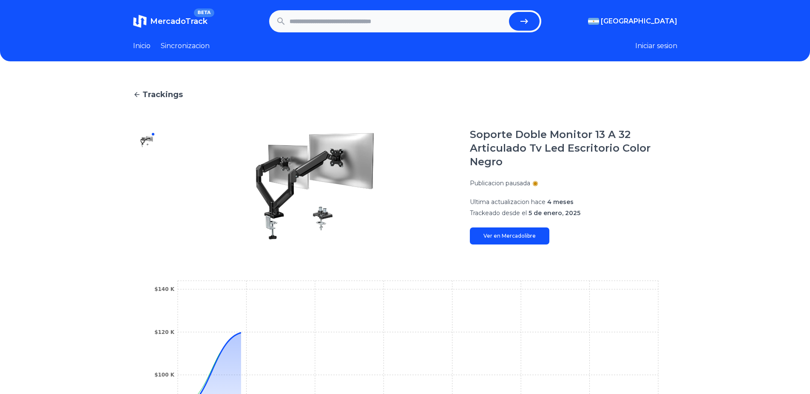 Image resolution: width=810 pixels, height=394 pixels. Describe the element at coordinates (185, 46) in the screenshot. I see `a: Sincronizacion` at that location.